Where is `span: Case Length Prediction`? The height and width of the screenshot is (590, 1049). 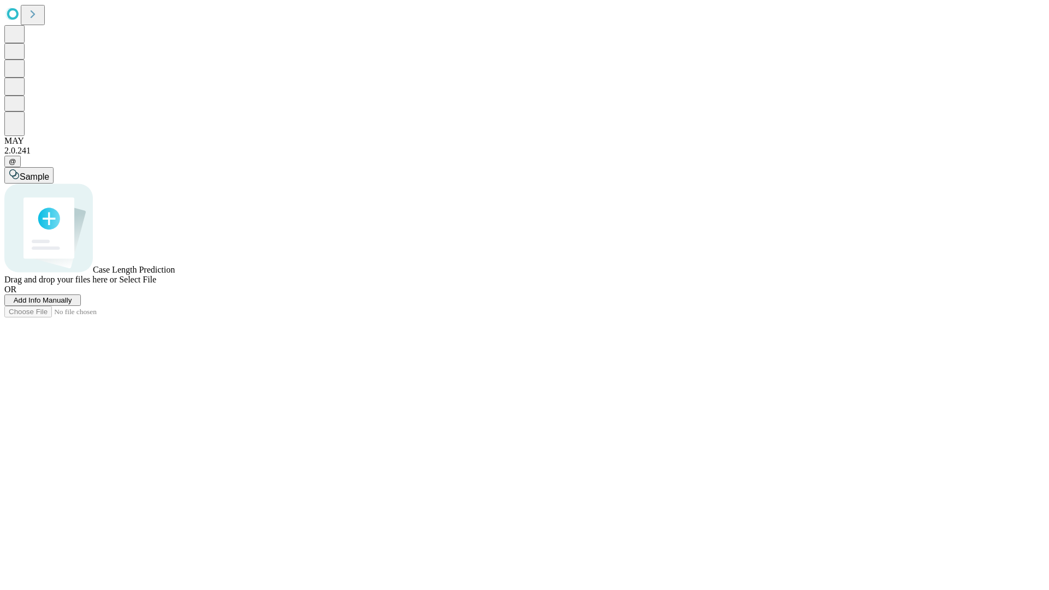
span: Case Length Prediction is located at coordinates (134, 269).